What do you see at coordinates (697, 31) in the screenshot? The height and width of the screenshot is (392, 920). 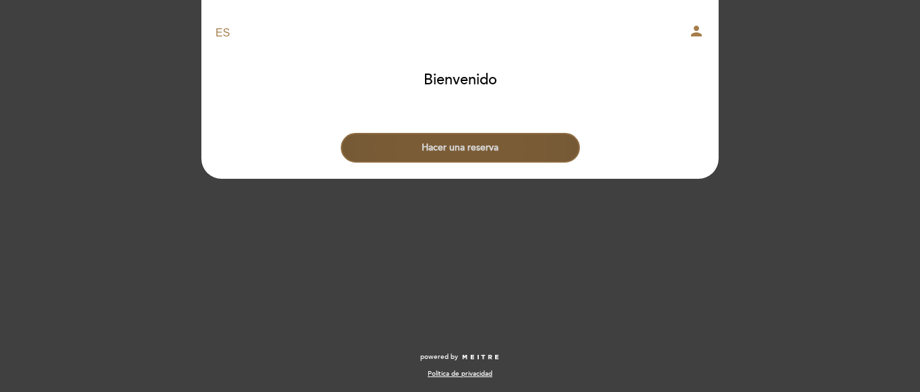 I see `i: person` at bounding box center [697, 31].